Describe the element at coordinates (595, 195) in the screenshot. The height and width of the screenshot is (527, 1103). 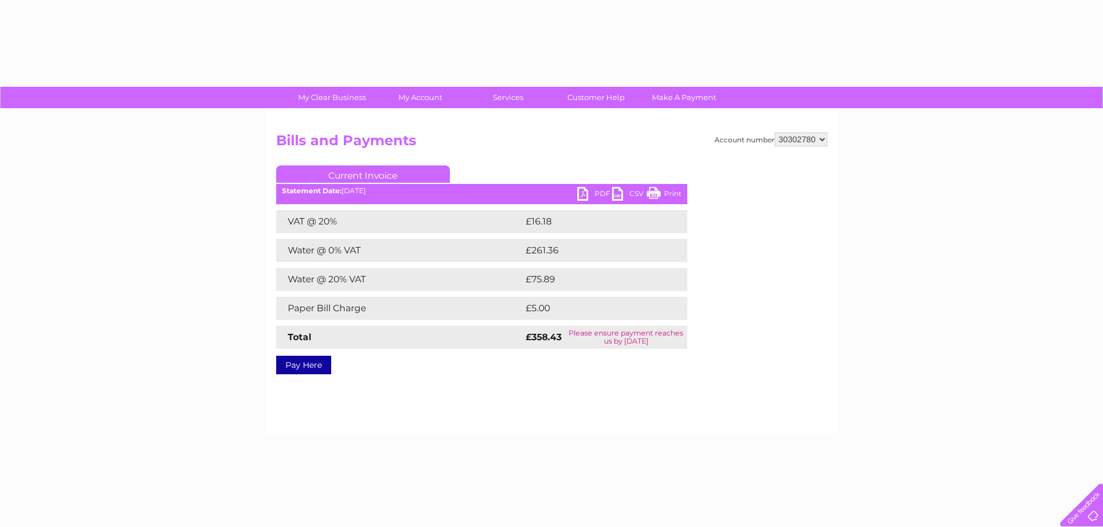
I see `a: PDF` at that location.